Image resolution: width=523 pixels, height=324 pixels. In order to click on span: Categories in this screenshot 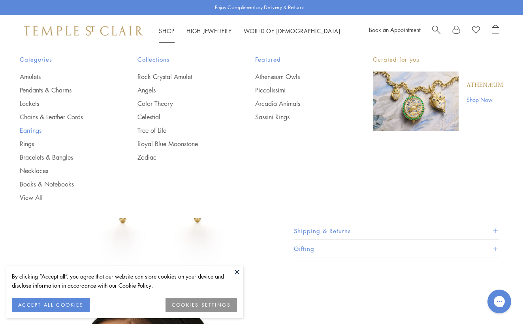, I will do `click(63, 59)`.